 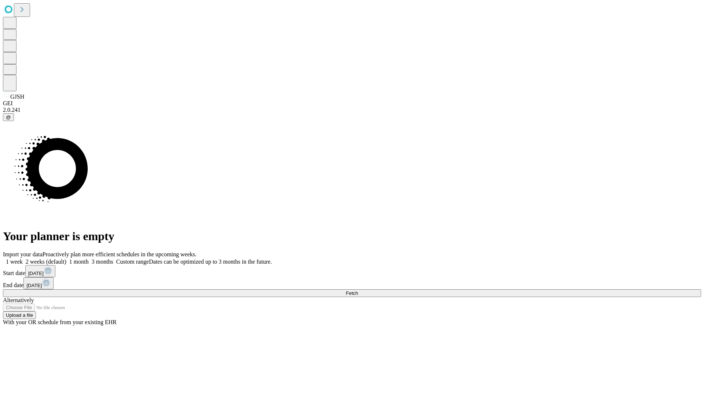 What do you see at coordinates (352, 283) in the screenshot?
I see `div: End date` at bounding box center [352, 283].